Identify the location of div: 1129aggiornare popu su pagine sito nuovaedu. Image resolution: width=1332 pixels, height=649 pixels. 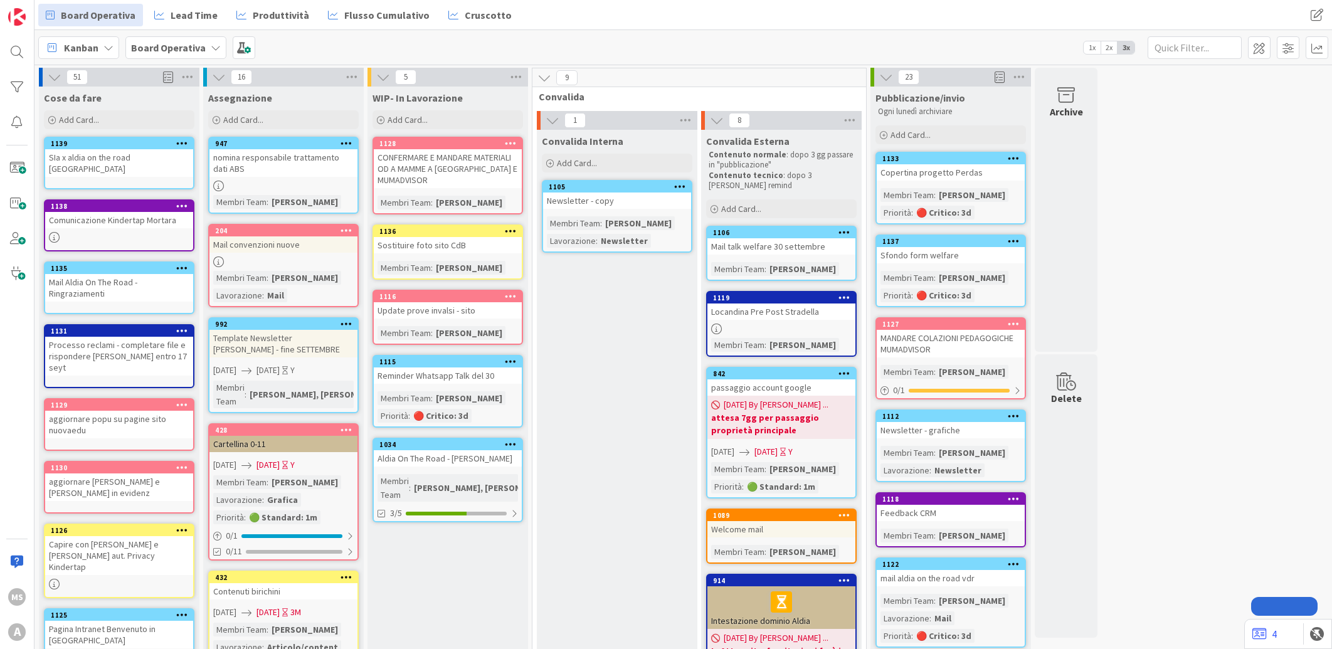
(119, 419).